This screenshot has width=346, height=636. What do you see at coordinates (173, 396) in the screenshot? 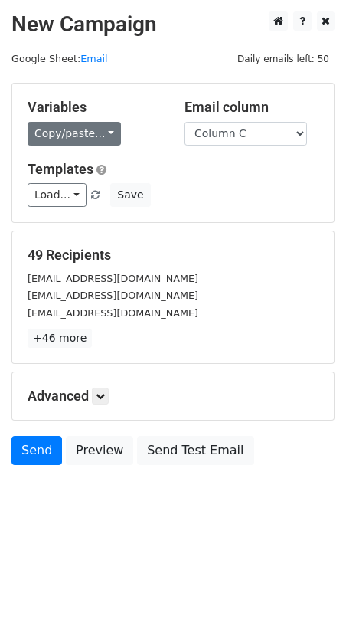
I see `h5: Advanced` at bounding box center [173, 396].